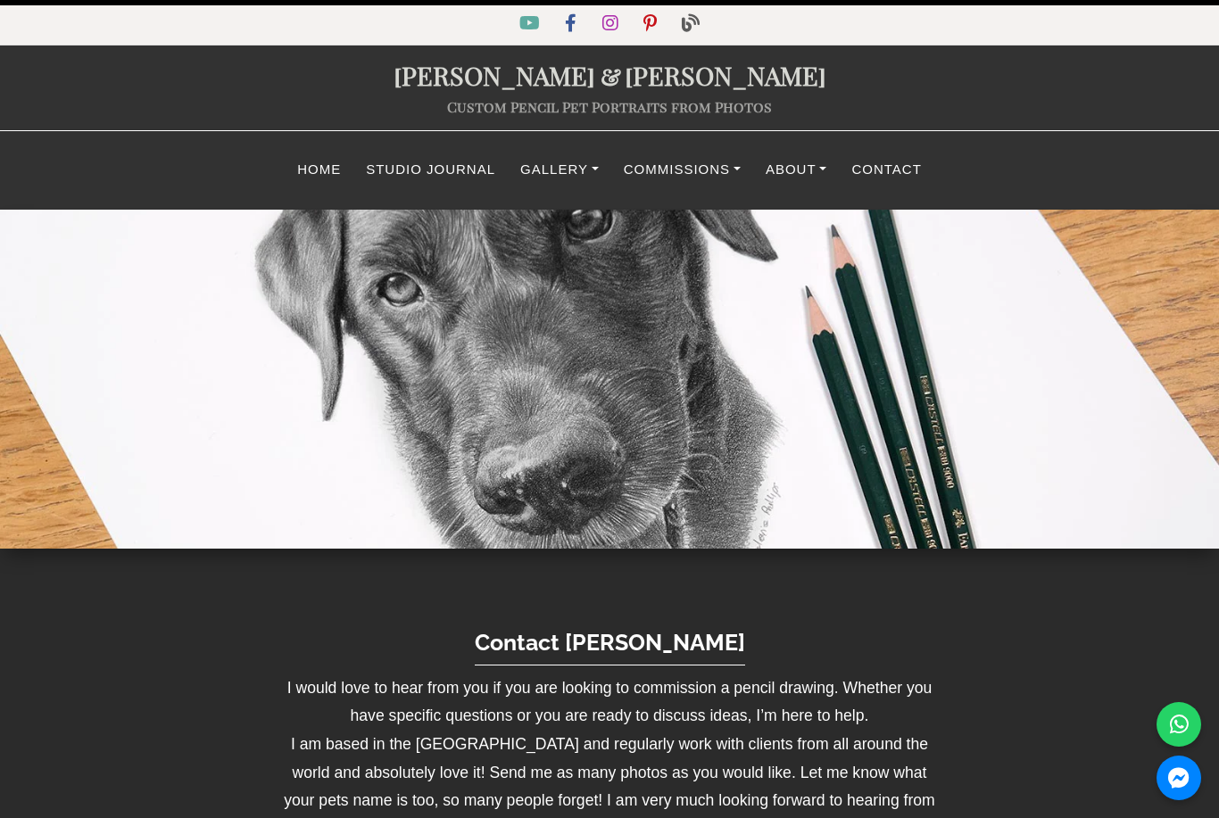  What do you see at coordinates (1179, 725) in the screenshot?
I see `a: WhatsApp` at bounding box center [1179, 725].